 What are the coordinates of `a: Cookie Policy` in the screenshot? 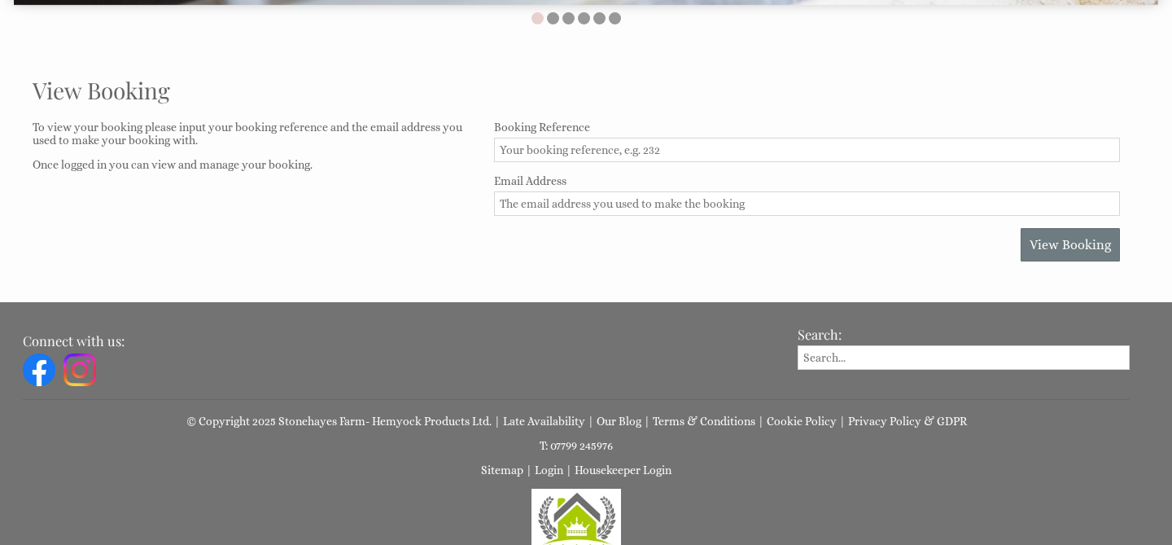 It's located at (802, 421).